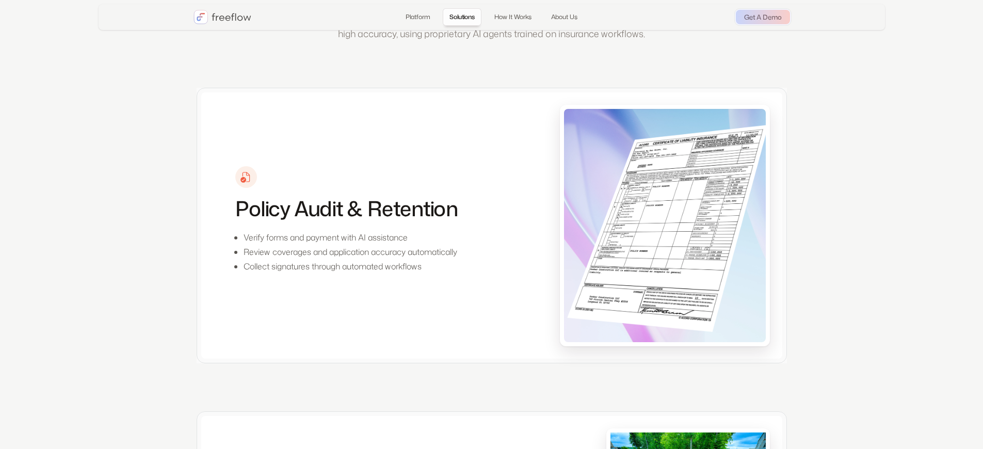 The width and height of the screenshot is (983, 449). I want to click on p: Collect signatures through automated workflows, so click(350, 266).